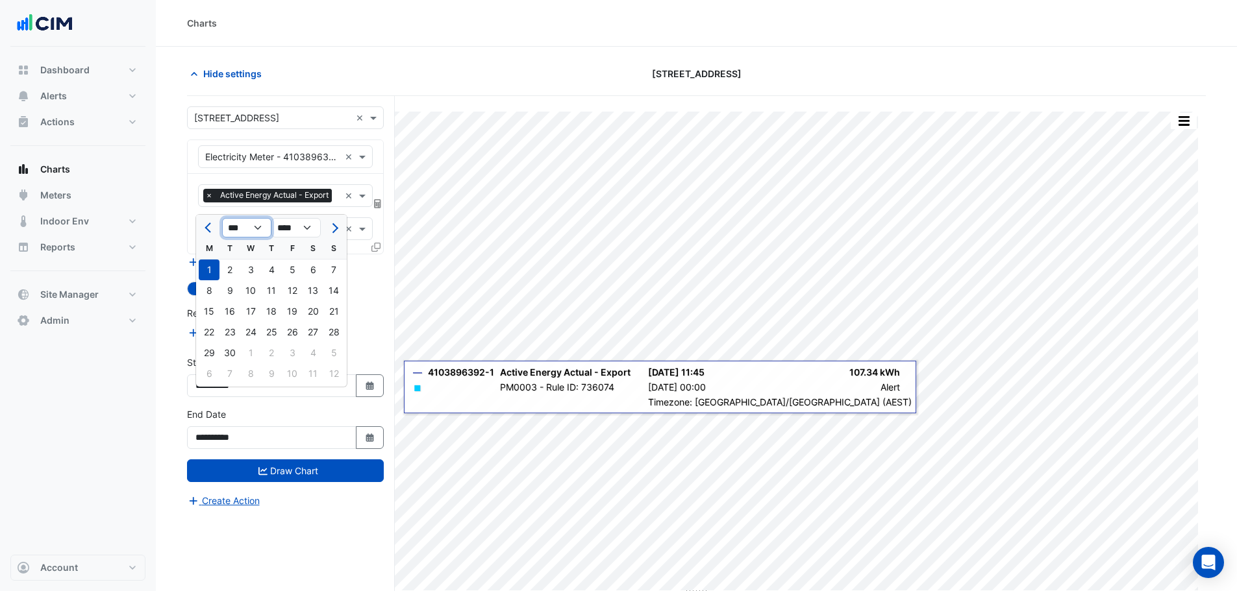 The width and height of the screenshot is (1237, 591). Describe the element at coordinates (376, 247) in the screenshot. I see `span: Clone Favourites and Tasks from this Equipment to other Equipment` at that location.